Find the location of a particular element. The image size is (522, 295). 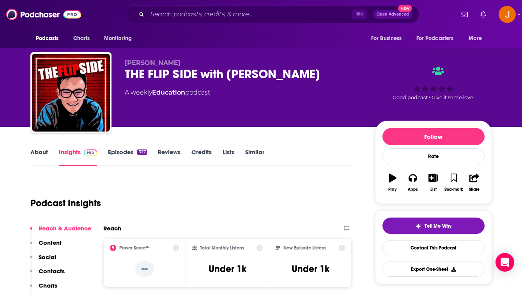

button: Export One-Sheet is located at coordinates (433, 269).